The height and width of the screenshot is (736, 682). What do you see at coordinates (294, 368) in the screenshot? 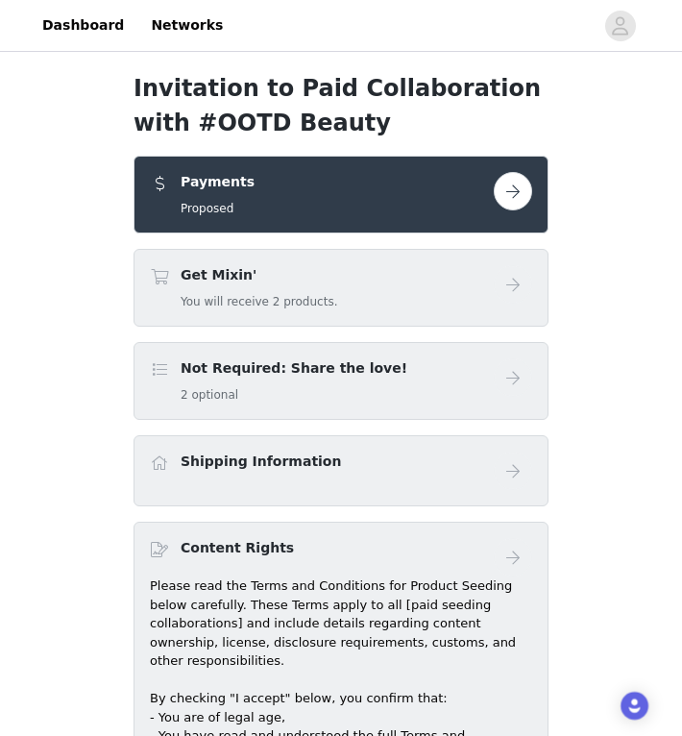
I see `h4: Not Required: Share the love!` at bounding box center [294, 368].